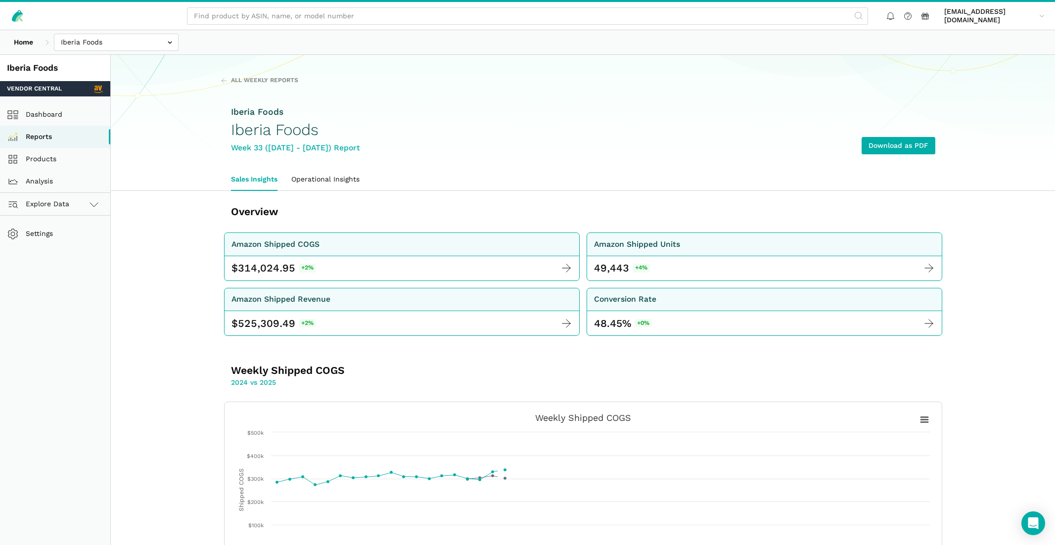 Image resolution: width=1055 pixels, height=545 pixels. Describe the element at coordinates (265, 81) in the screenshot. I see `span: All Weekly Reports` at that location.